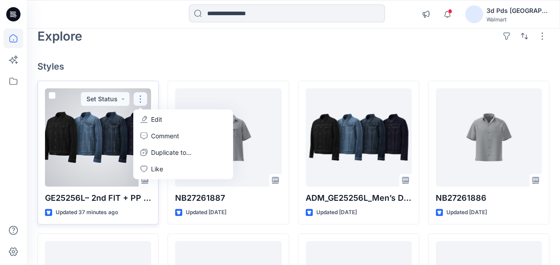 This screenshot has height=265, width=560. Describe the element at coordinates (183, 119) in the screenshot. I see `a: Edit` at that location.